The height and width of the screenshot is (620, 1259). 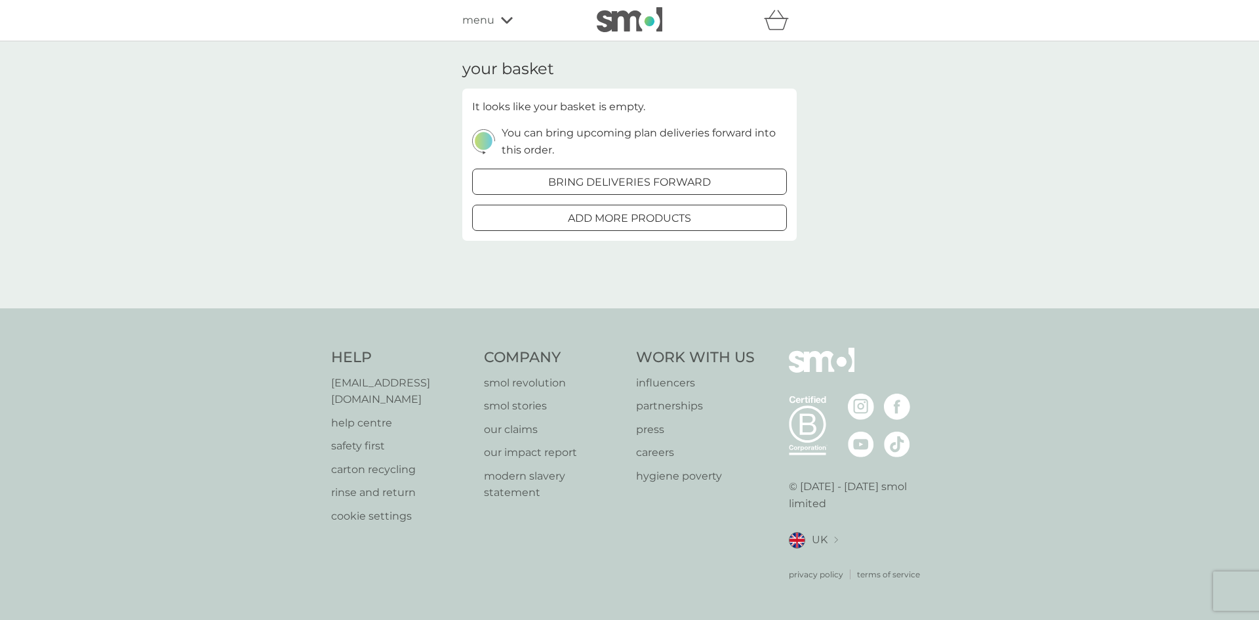 What do you see at coordinates (401, 470) in the screenshot?
I see `p: carton recycling` at bounding box center [401, 470].